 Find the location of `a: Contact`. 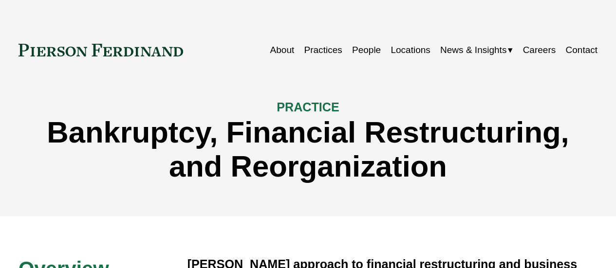

a: Contact is located at coordinates (582, 50).